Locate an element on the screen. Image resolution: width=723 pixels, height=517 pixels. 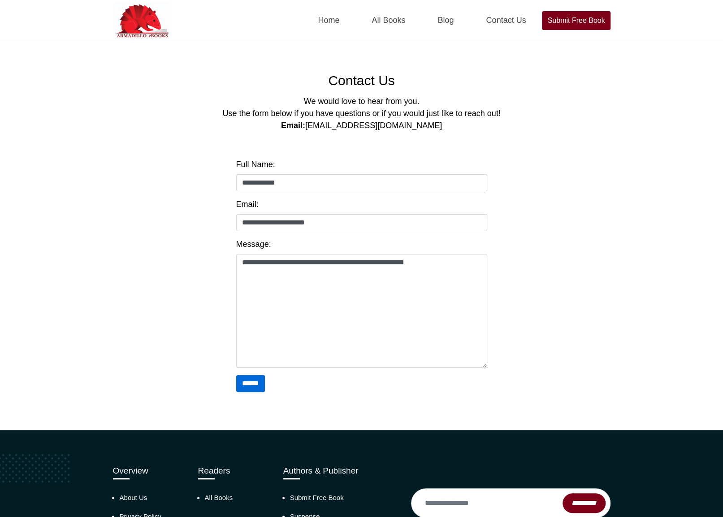
a: Contact Us is located at coordinates (361, 80).